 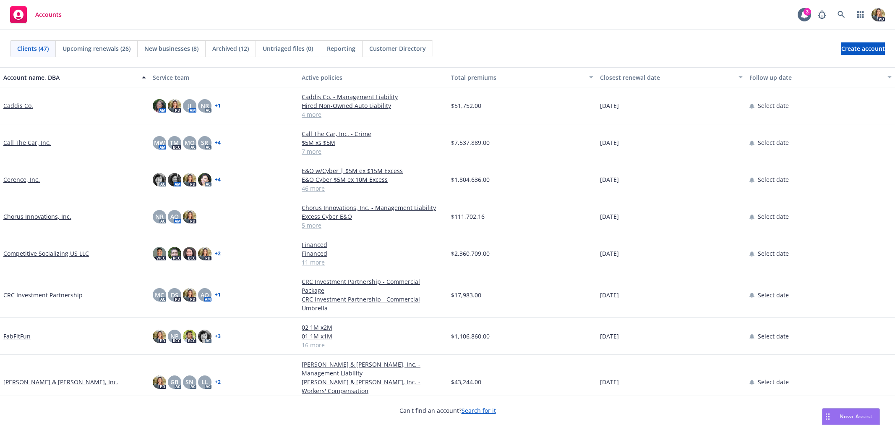 I want to click on a: $5M xs $5M, so click(x=373, y=142).